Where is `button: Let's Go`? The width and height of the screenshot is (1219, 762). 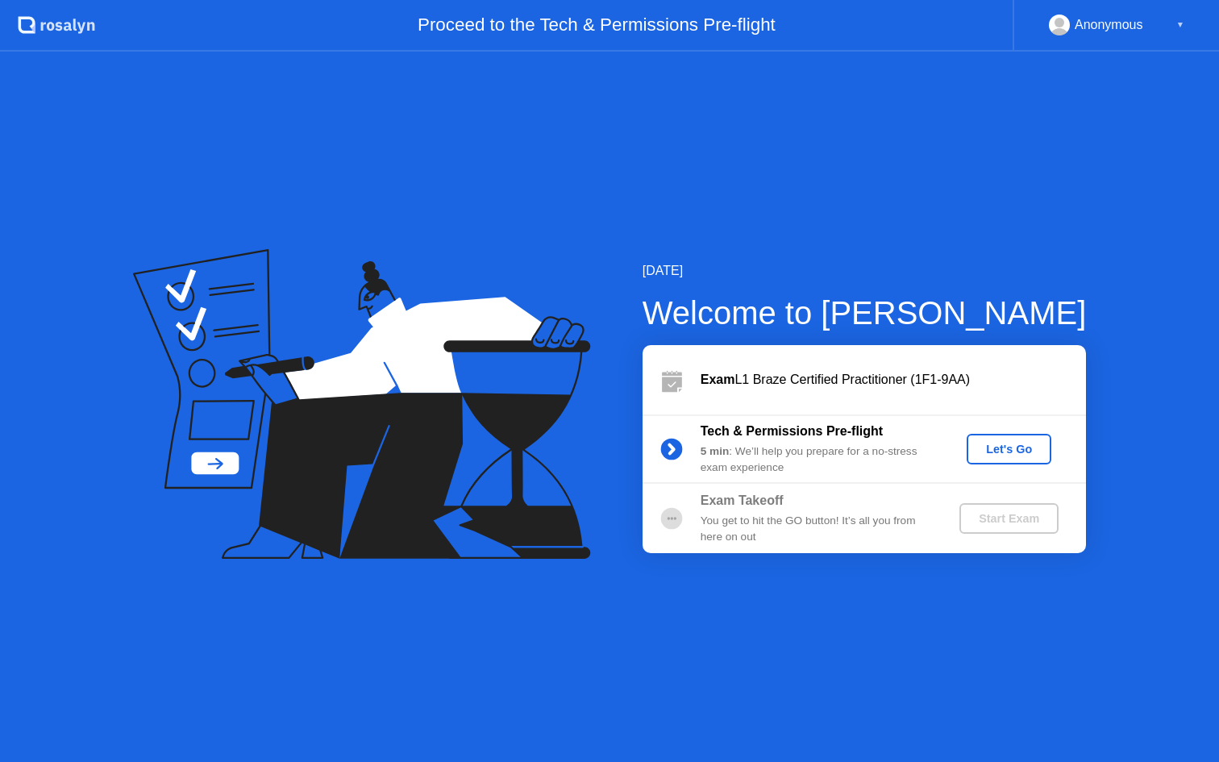
button: Let's Go is located at coordinates (1009, 449).